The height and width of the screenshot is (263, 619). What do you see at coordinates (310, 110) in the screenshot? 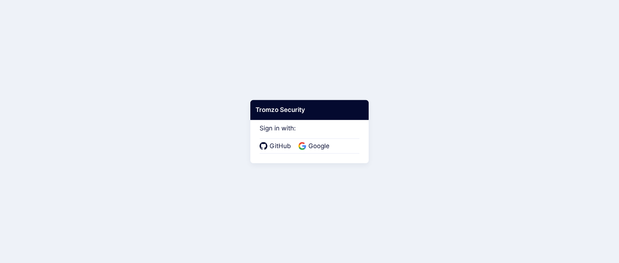
I see `div: Tromzo Security` at bounding box center [310, 110].